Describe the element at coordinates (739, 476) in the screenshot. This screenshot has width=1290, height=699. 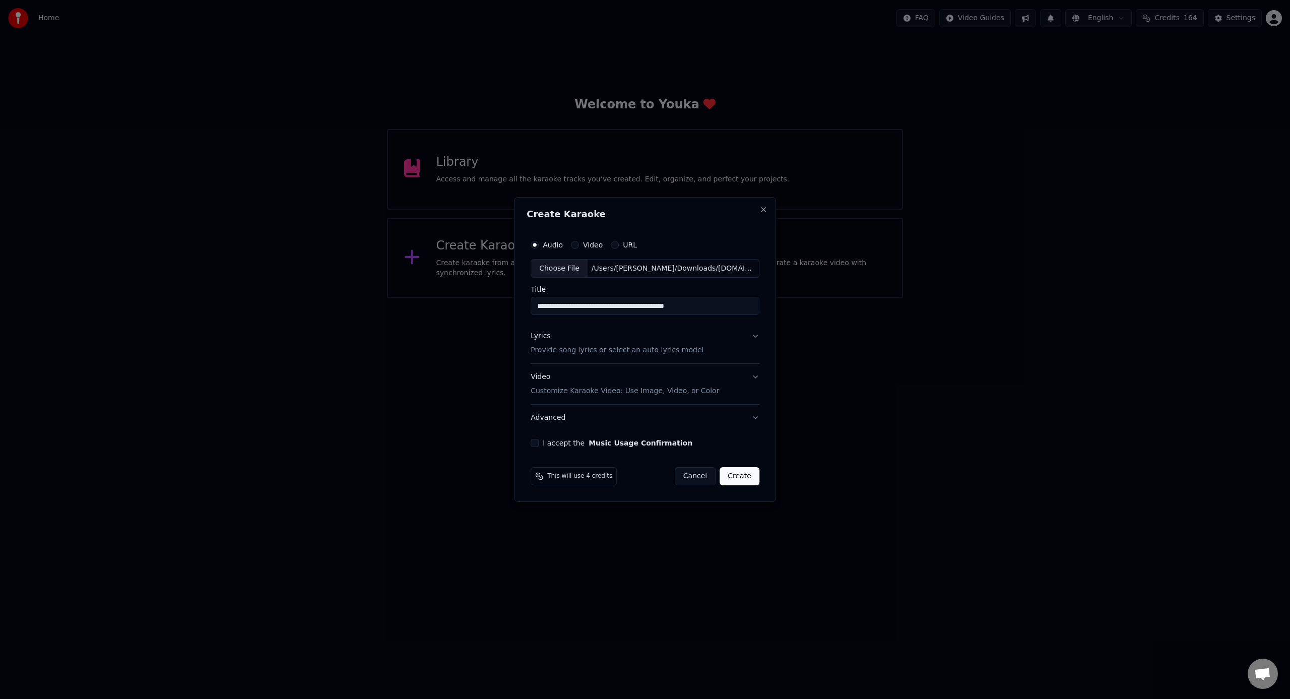
I see `button: Create` at that location.